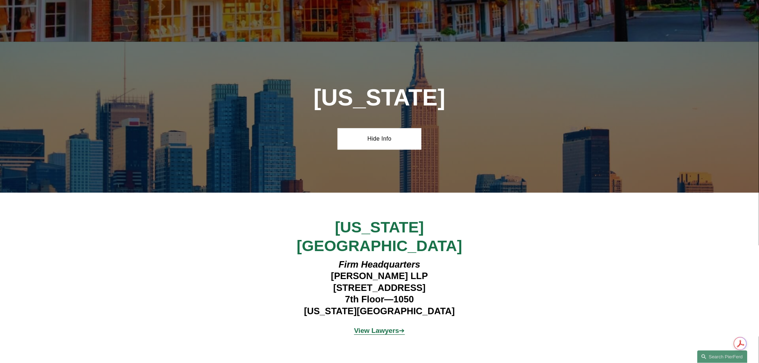  Describe the element at coordinates (379, 139) in the screenshot. I see `a: Hide Info` at that location.